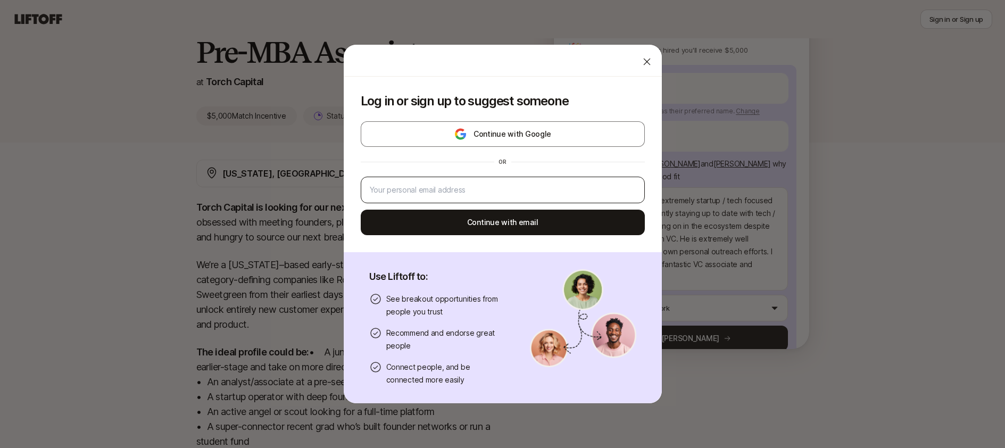 Image resolution: width=1005 pixels, height=448 pixels. I want to click on div: or, so click(503, 162).